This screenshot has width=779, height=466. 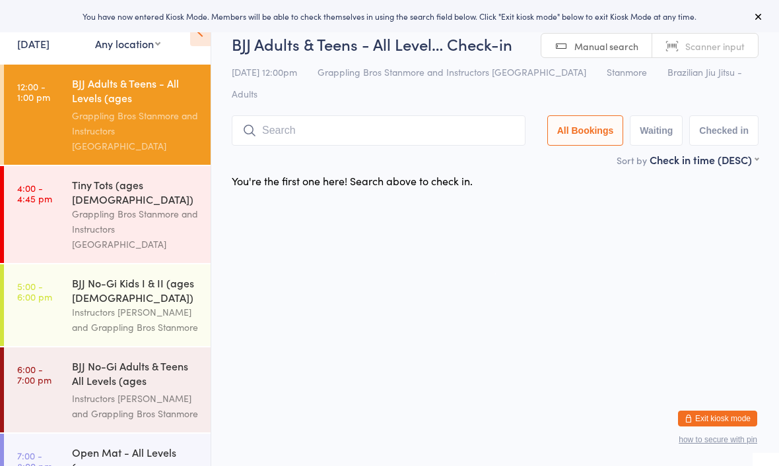 I want to click on span: Scanner input, so click(x=715, y=46).